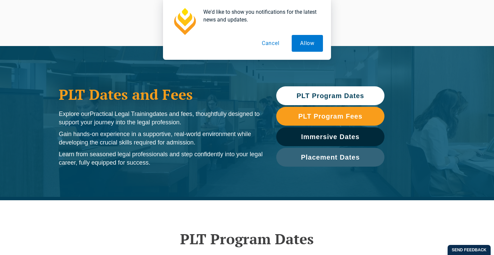 The height and width of the screenshot is (255, 494). I want to click on p: Explore our dates and fees, thoughtfully designed to support your journey into the legal profession., so click(161, 118).